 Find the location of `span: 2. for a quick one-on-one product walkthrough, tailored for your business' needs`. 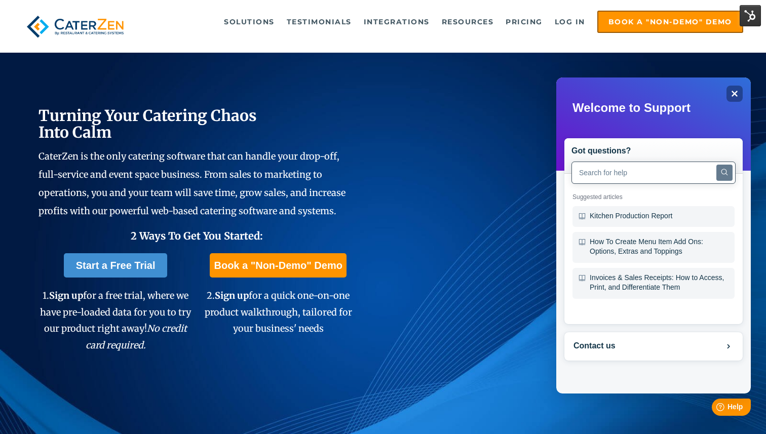

span: 2. for a quick one-on-one product walkthrough, tailored for your business' needs is located at coordinates (278, 312).